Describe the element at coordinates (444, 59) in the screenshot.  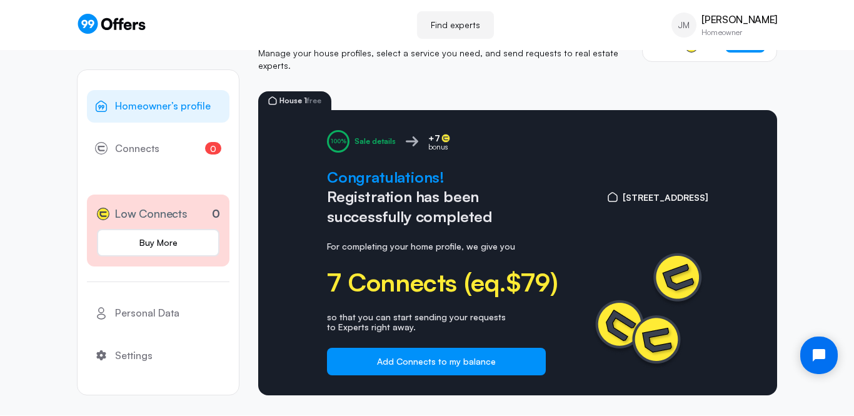
I see `p: Manage your house profiles, select a service you need, and send requests to real estate experts.` at that location.